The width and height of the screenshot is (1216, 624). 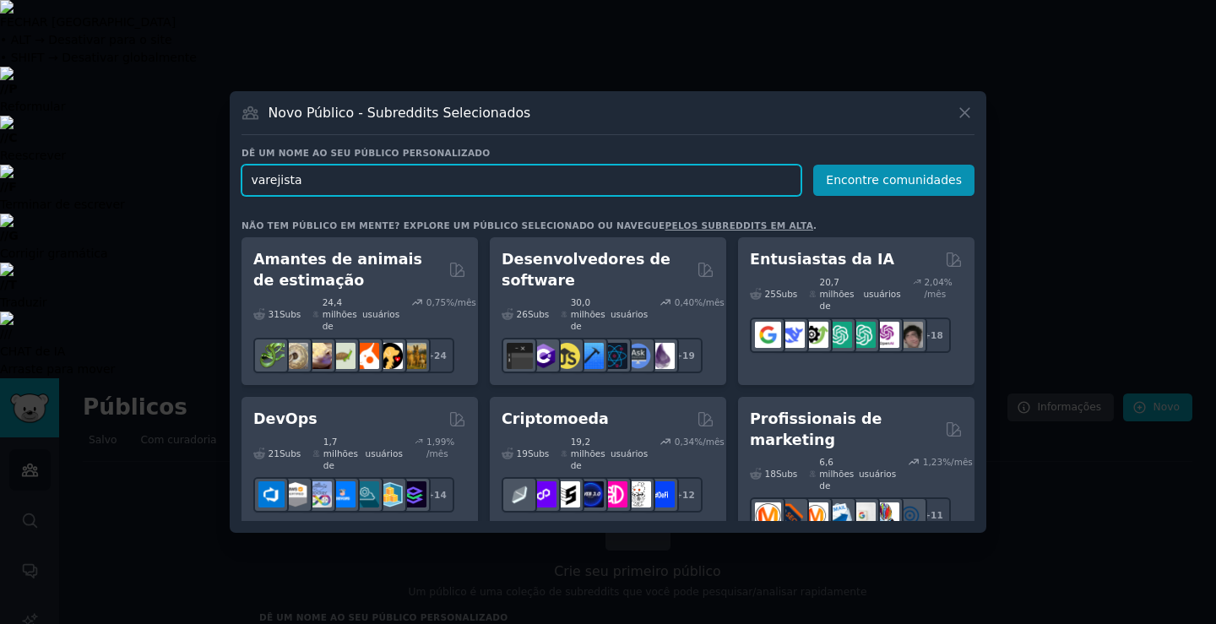 What do you see at coordinates (614, 494) in the screenshot?
I see `img: defiblockchain` at bounding box center [614, 494].